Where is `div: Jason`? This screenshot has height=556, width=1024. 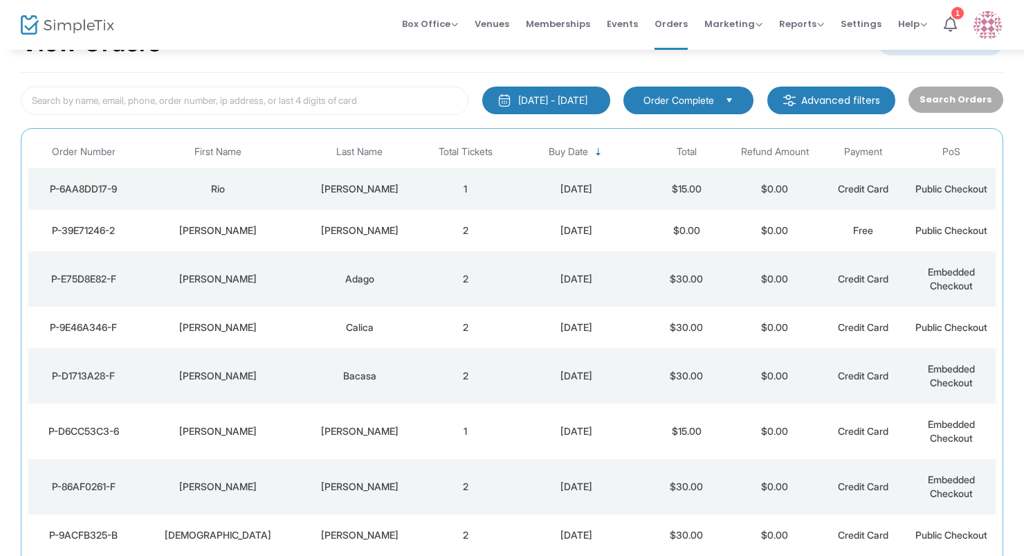
div: Jason is located at coordinates (219, 376).